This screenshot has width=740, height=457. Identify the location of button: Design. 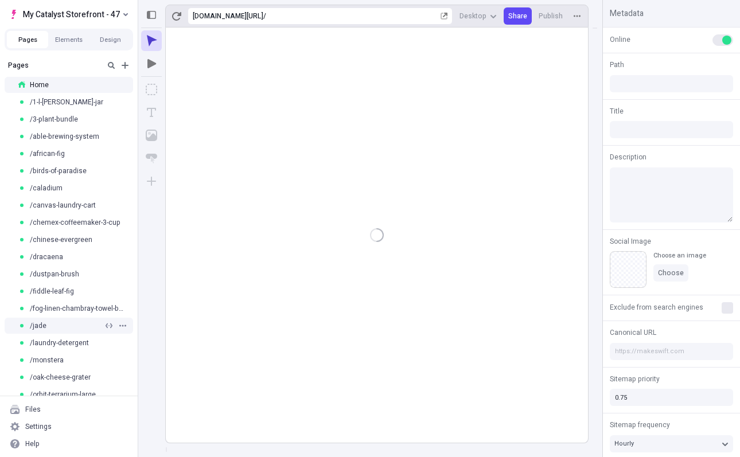
(110, 40).